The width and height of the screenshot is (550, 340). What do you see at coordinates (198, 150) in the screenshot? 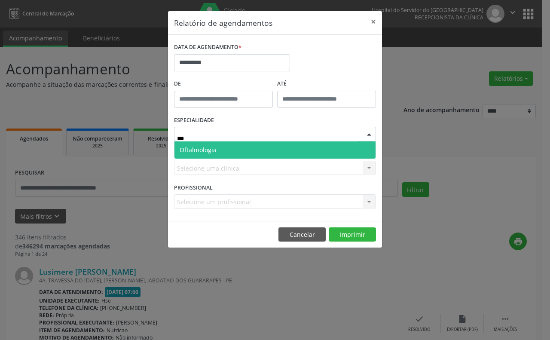
I see `span: Oftalmologia` at bounding box center [198, 150].